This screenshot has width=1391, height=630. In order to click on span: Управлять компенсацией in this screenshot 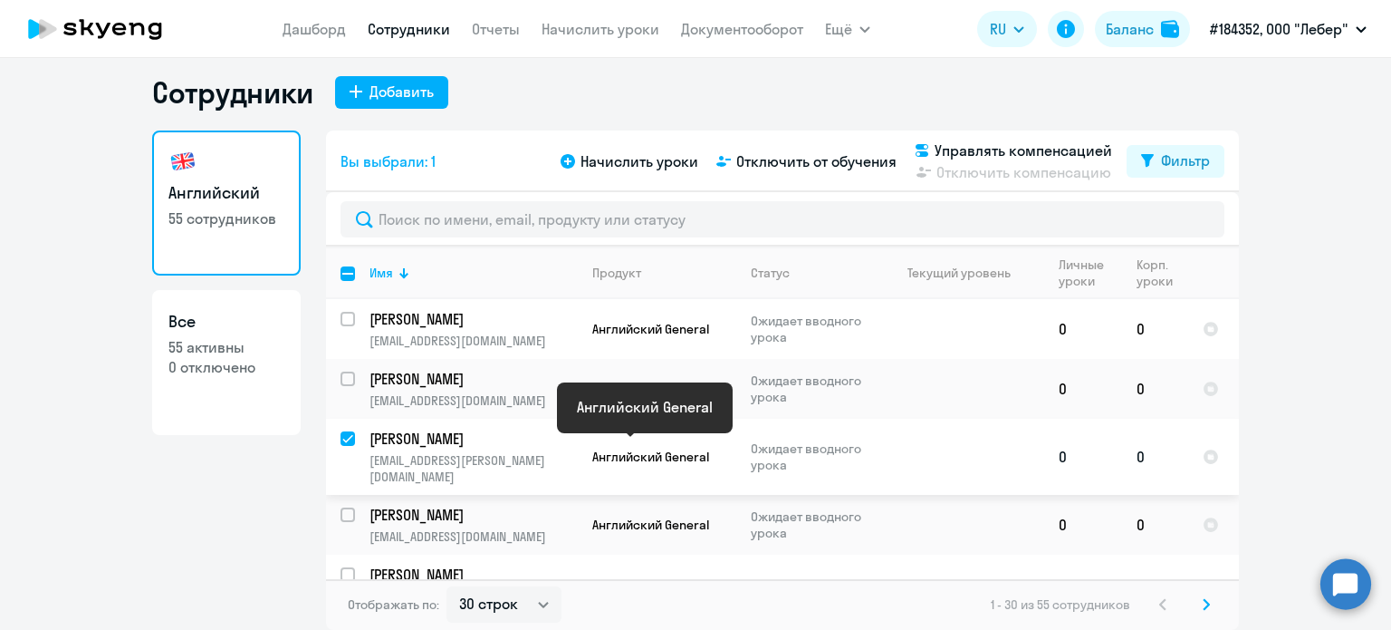, I will do `click(1024, 150)`.